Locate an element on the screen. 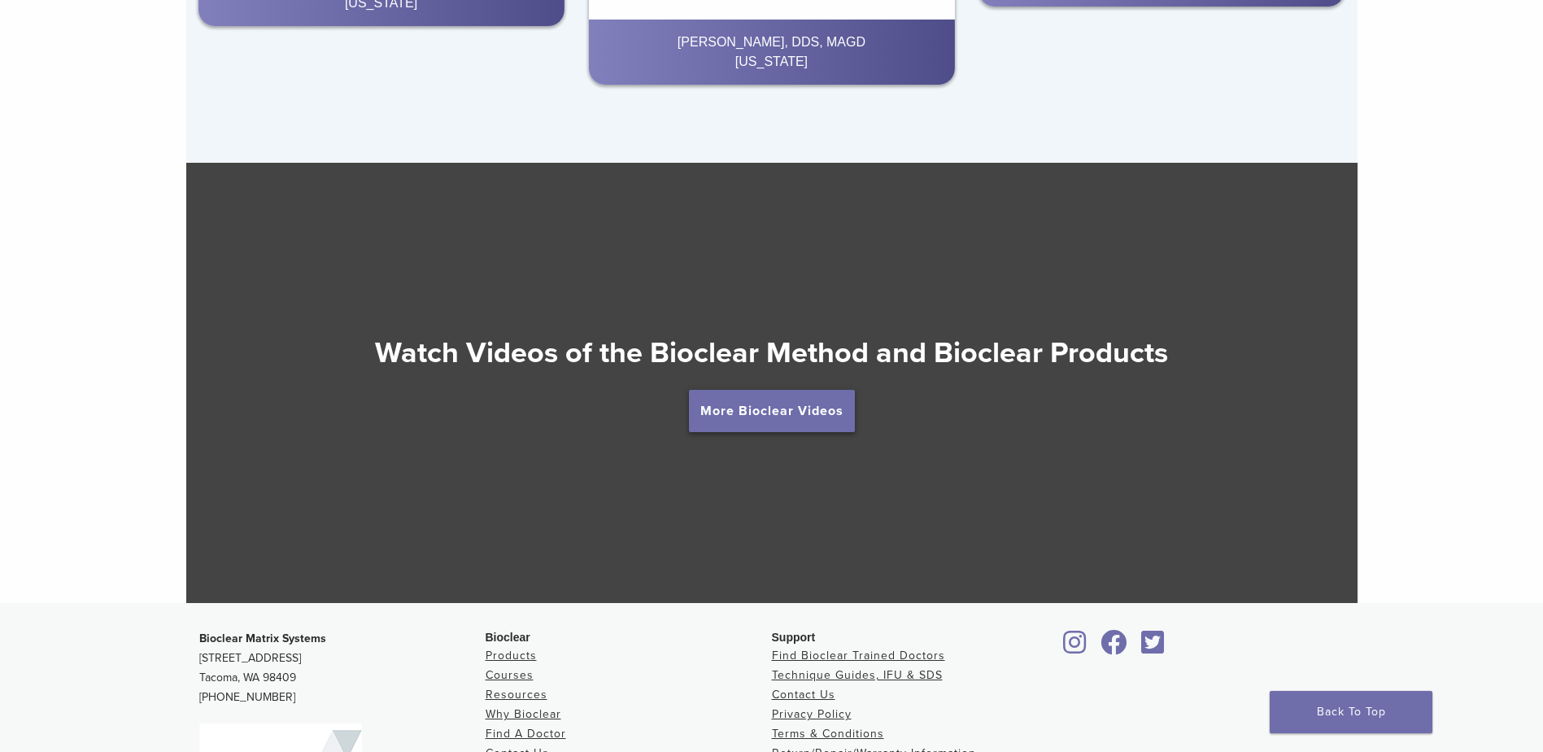 The width and height of the screenshot is (1543, 752). h2: Watch Videos of the Bioclear Method and Bioclear Products is located at coordinates (772, 353).